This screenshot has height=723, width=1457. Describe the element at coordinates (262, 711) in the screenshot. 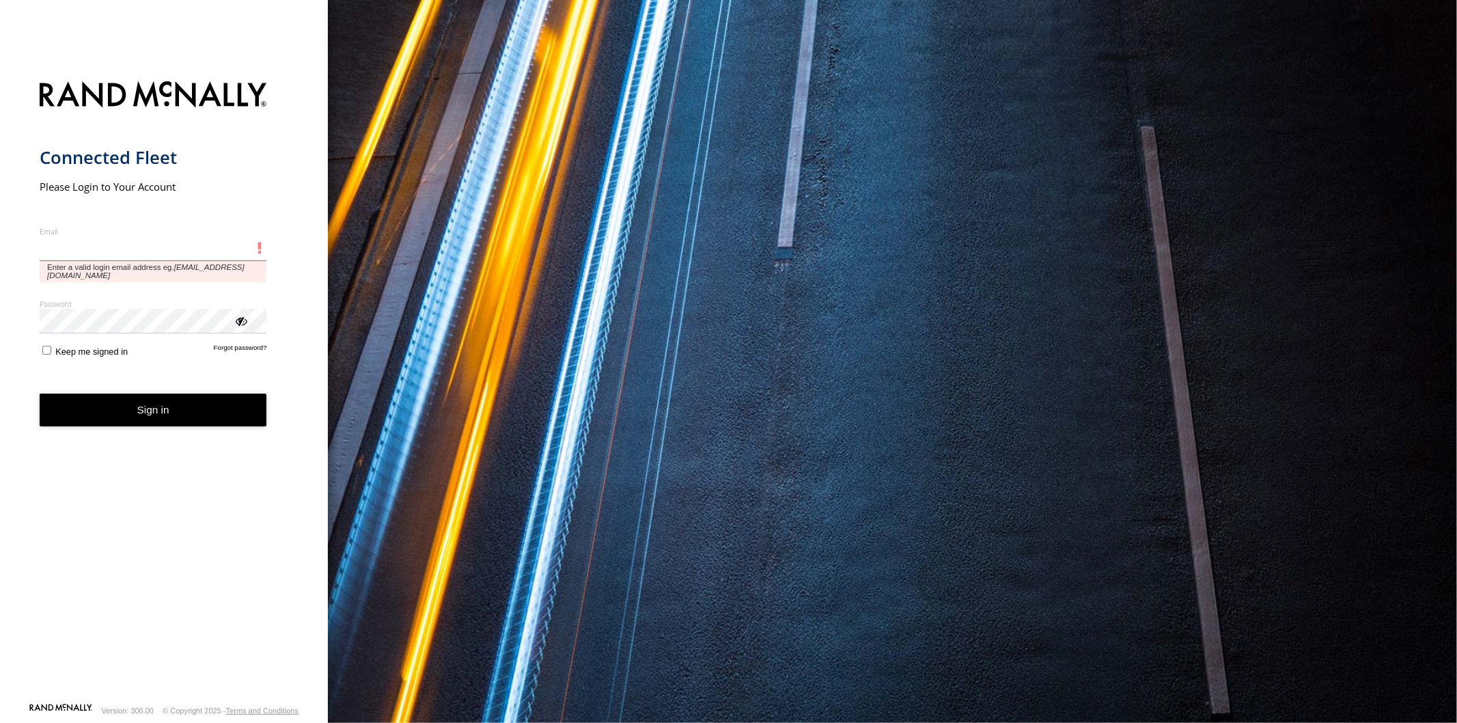

I see `a: Terms and Conditions` at that location.